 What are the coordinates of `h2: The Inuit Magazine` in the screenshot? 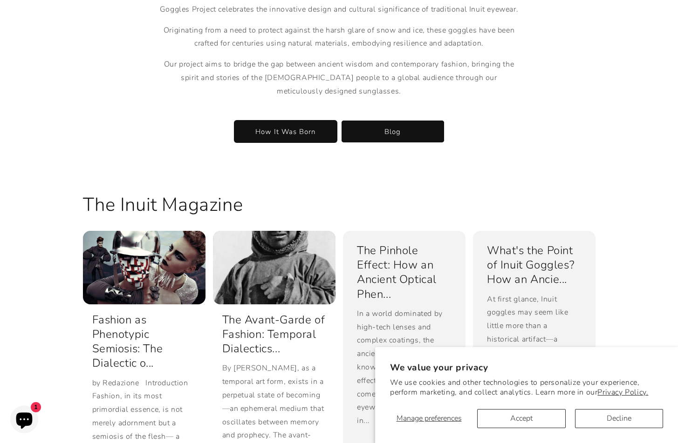 It's located at (163, 205).